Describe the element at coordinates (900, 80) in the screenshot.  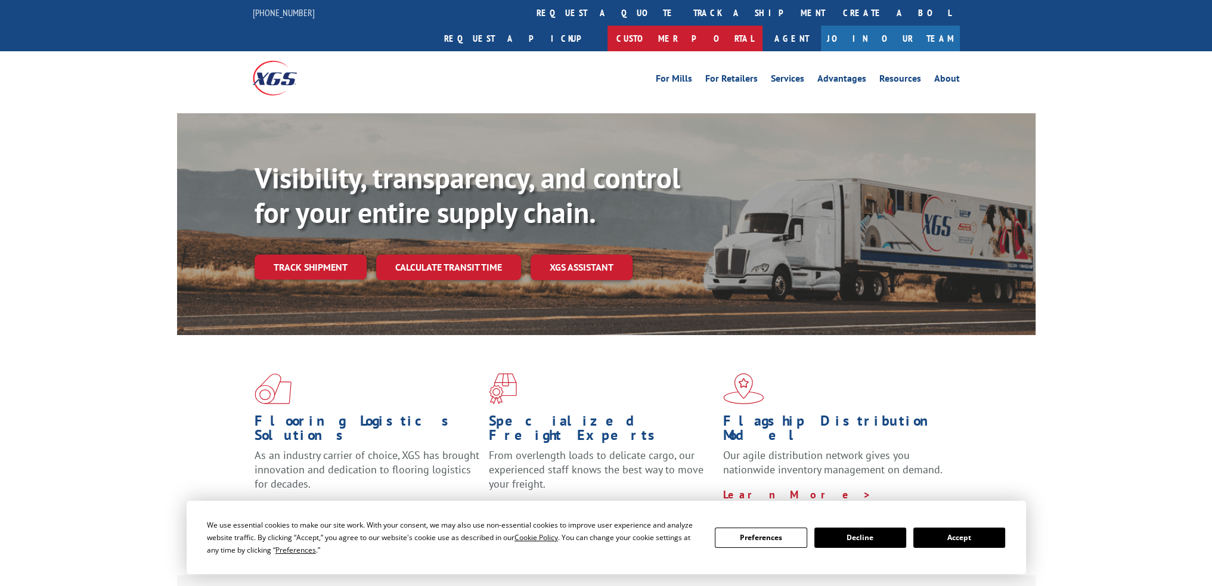
I see `a: Resources` at that location.